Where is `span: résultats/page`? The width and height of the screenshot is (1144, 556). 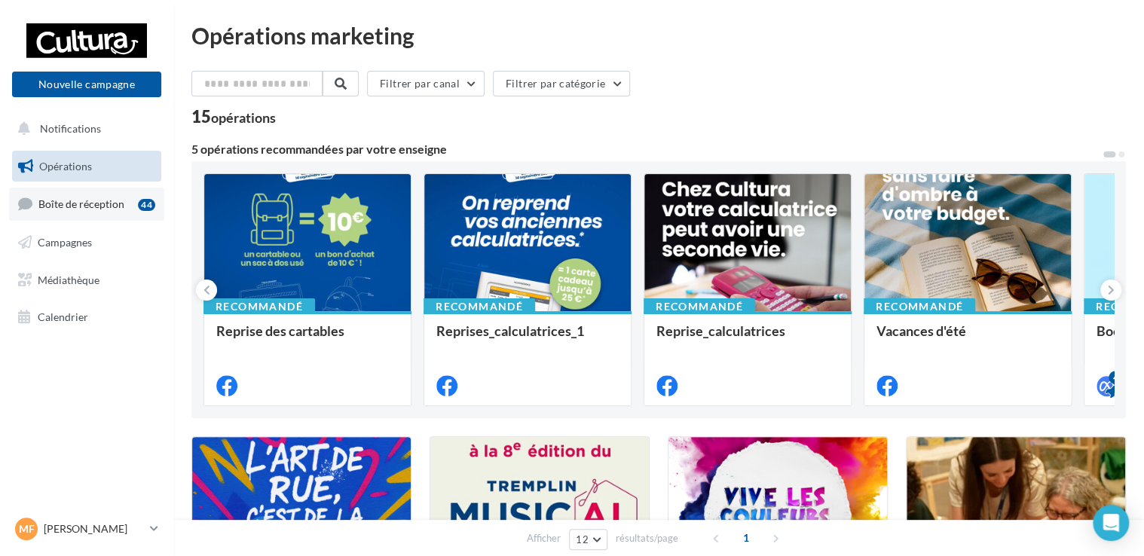
span: résultats/page is located at coordinates (647, 538).